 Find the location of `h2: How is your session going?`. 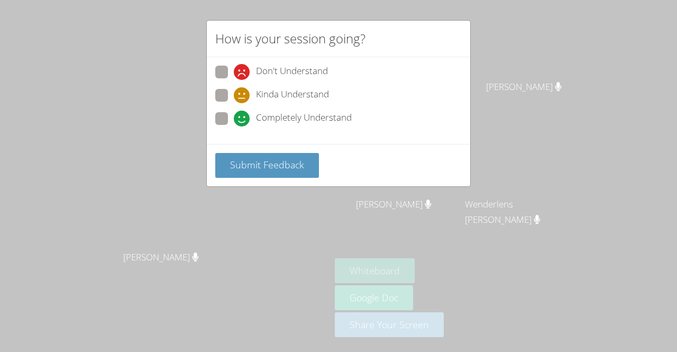

h2: How is your session going? is located at coordinates (291, 39).